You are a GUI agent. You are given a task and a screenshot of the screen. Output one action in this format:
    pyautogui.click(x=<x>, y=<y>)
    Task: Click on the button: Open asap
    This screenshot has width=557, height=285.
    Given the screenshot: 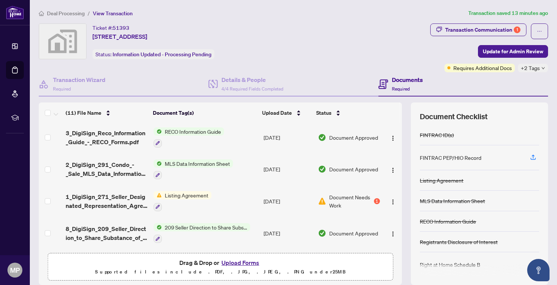 What is the action you would take?
    pyautogui.click(x=539, y=270)
    